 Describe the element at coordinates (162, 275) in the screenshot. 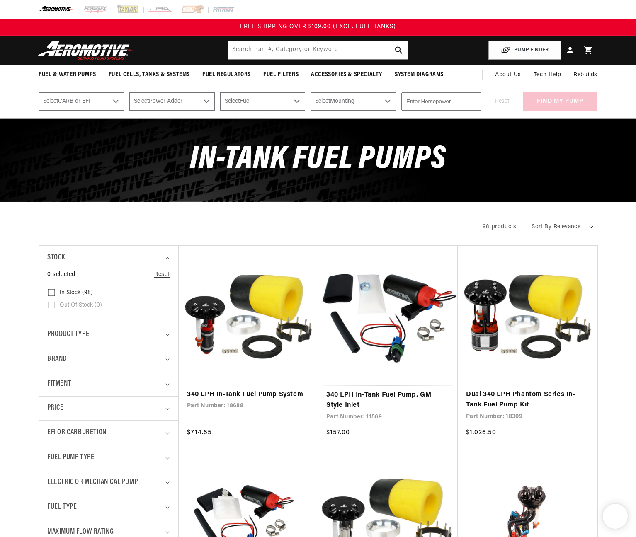

I see `a: Reset` at that location.